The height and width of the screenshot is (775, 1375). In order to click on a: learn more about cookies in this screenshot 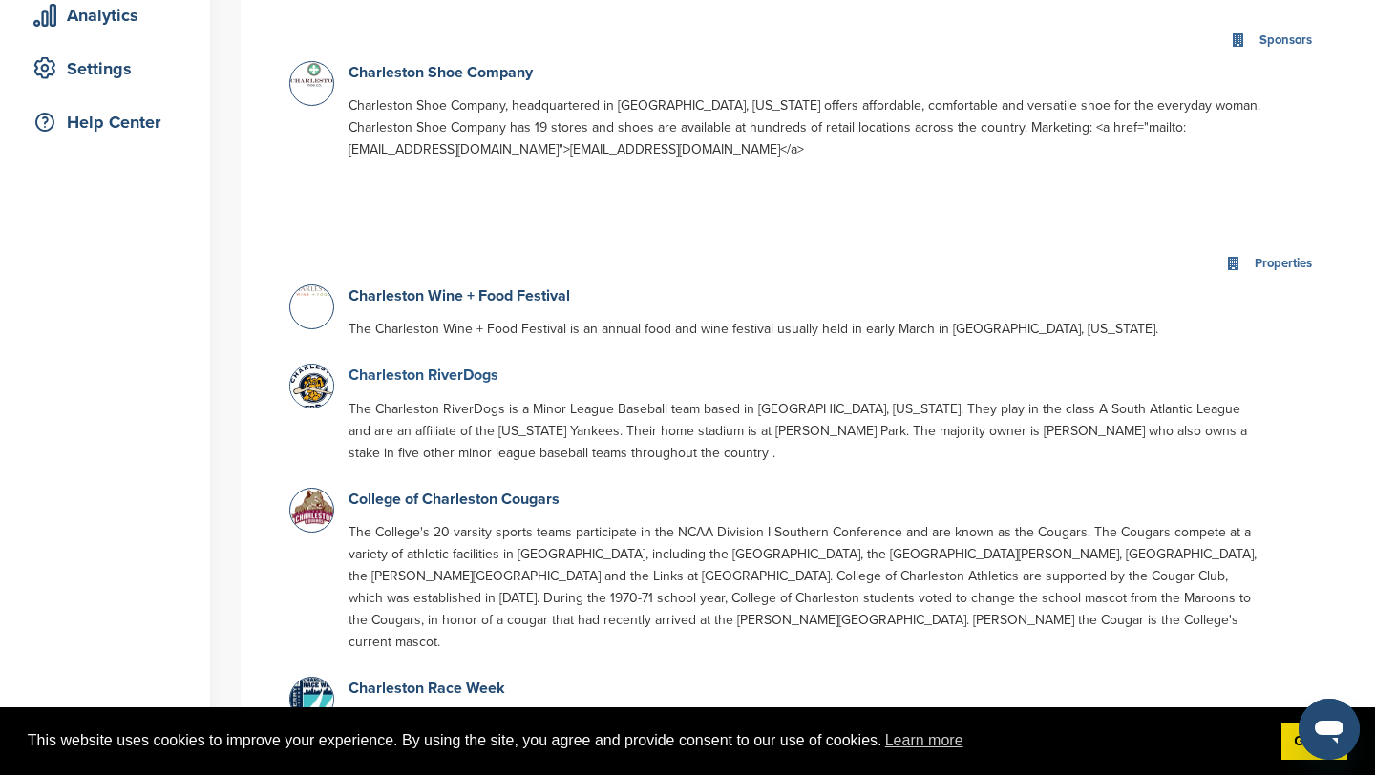, I will do `click(924, 741)`.